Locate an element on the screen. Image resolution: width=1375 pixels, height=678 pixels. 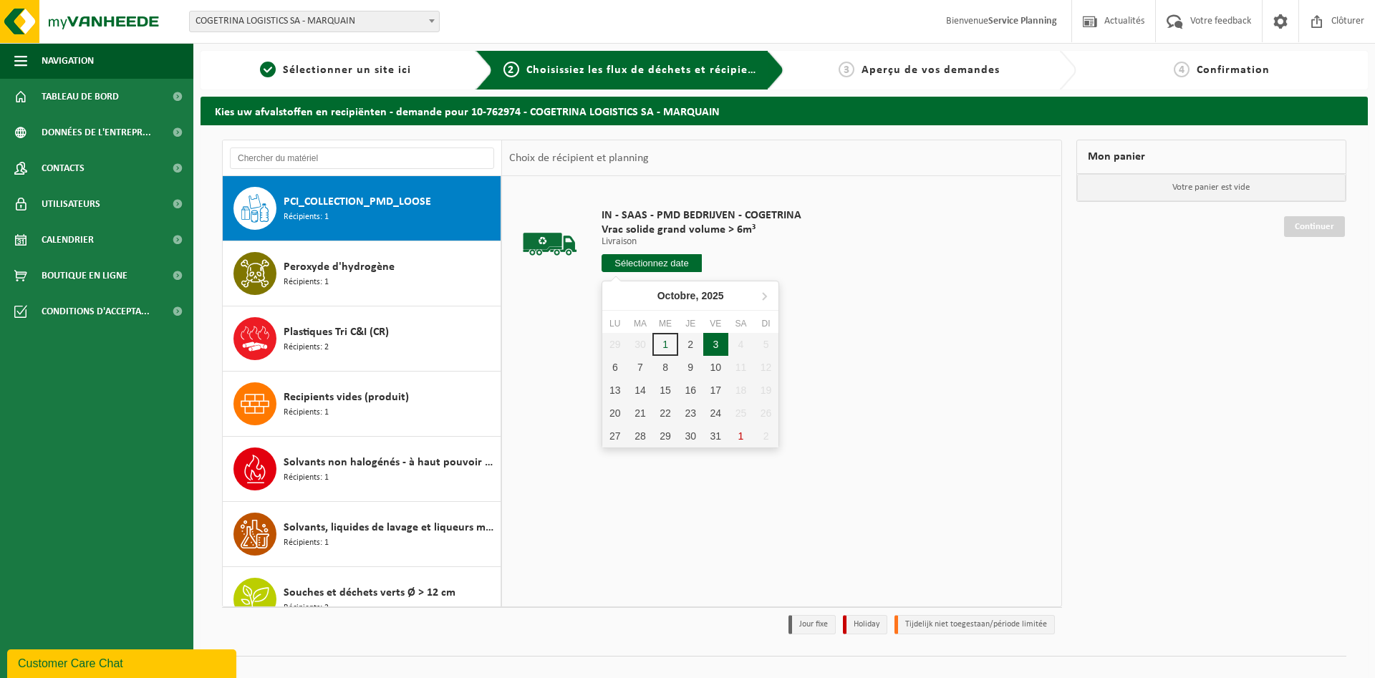
input: Chercher du matériel is located at coordinates (362, 158).